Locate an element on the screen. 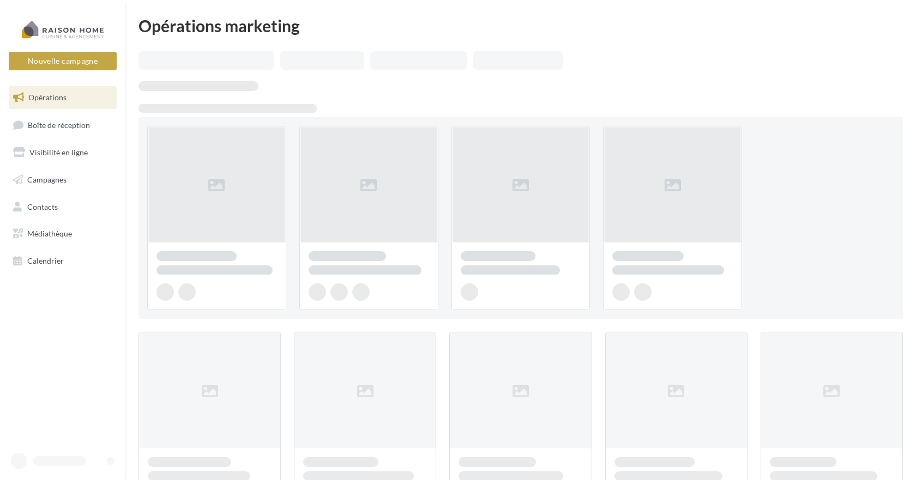 The image size is (916, 480). span: Médiathèque is located at coordinates (50, 233).